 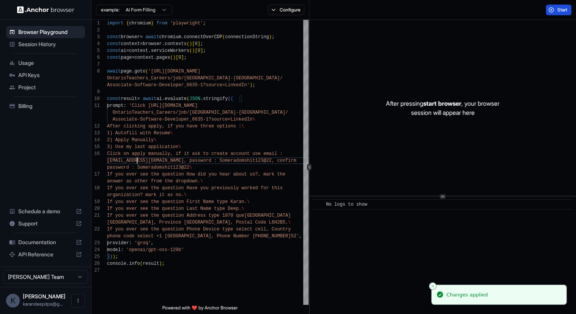 What do you see at coordinates (263, 154) in the screenshot?
I see `span: nt use email :` at bounding box center [263, 154].